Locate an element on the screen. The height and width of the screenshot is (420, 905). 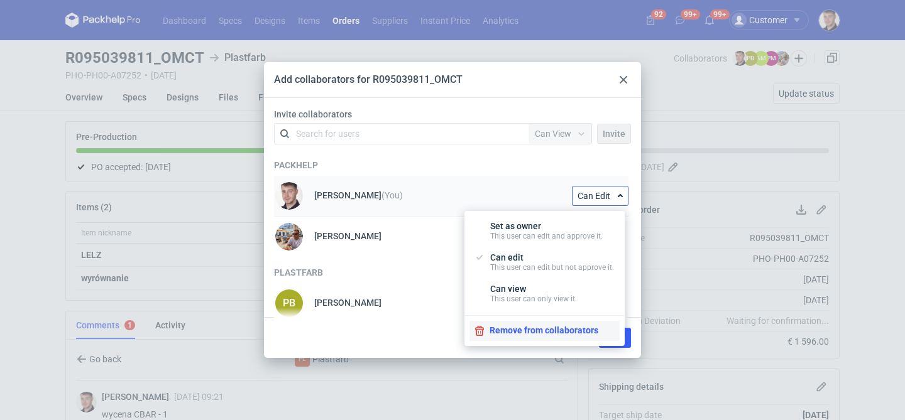
img: Maciej Sikora is located at coordinates (289, 196).